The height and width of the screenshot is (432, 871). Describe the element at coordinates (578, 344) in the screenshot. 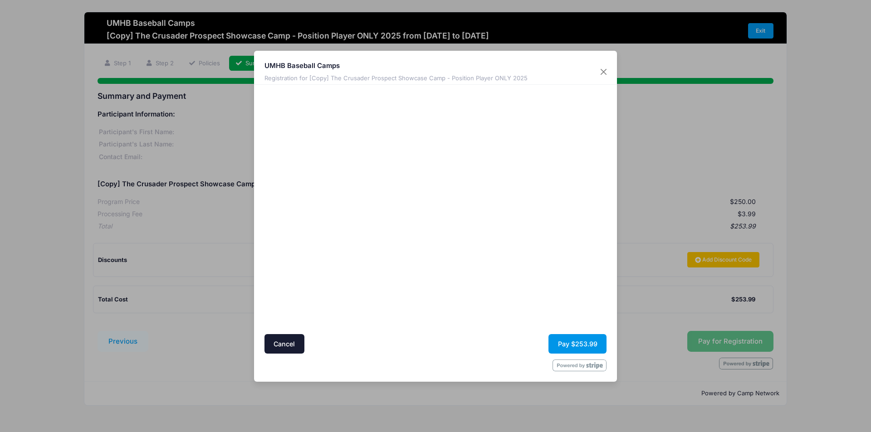

I see `button: Pay $253.99` at that location.